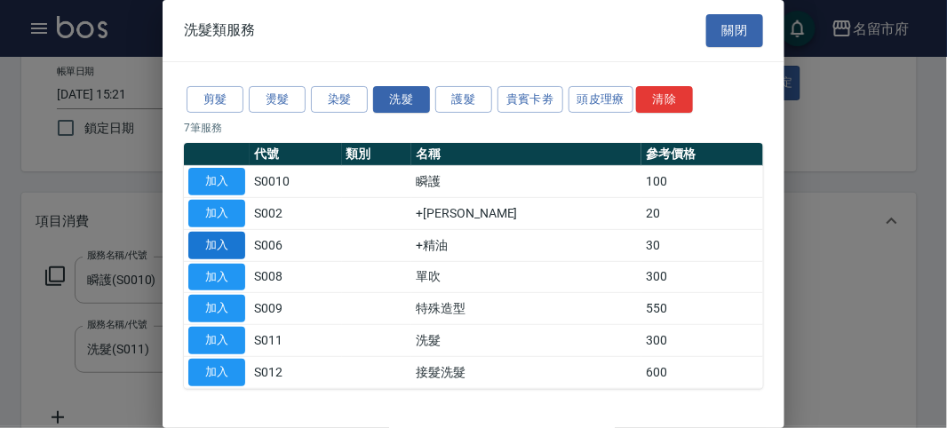 The width and height of the screenshot is (947, 428). I want to click on td: 30, so click(702, 245).